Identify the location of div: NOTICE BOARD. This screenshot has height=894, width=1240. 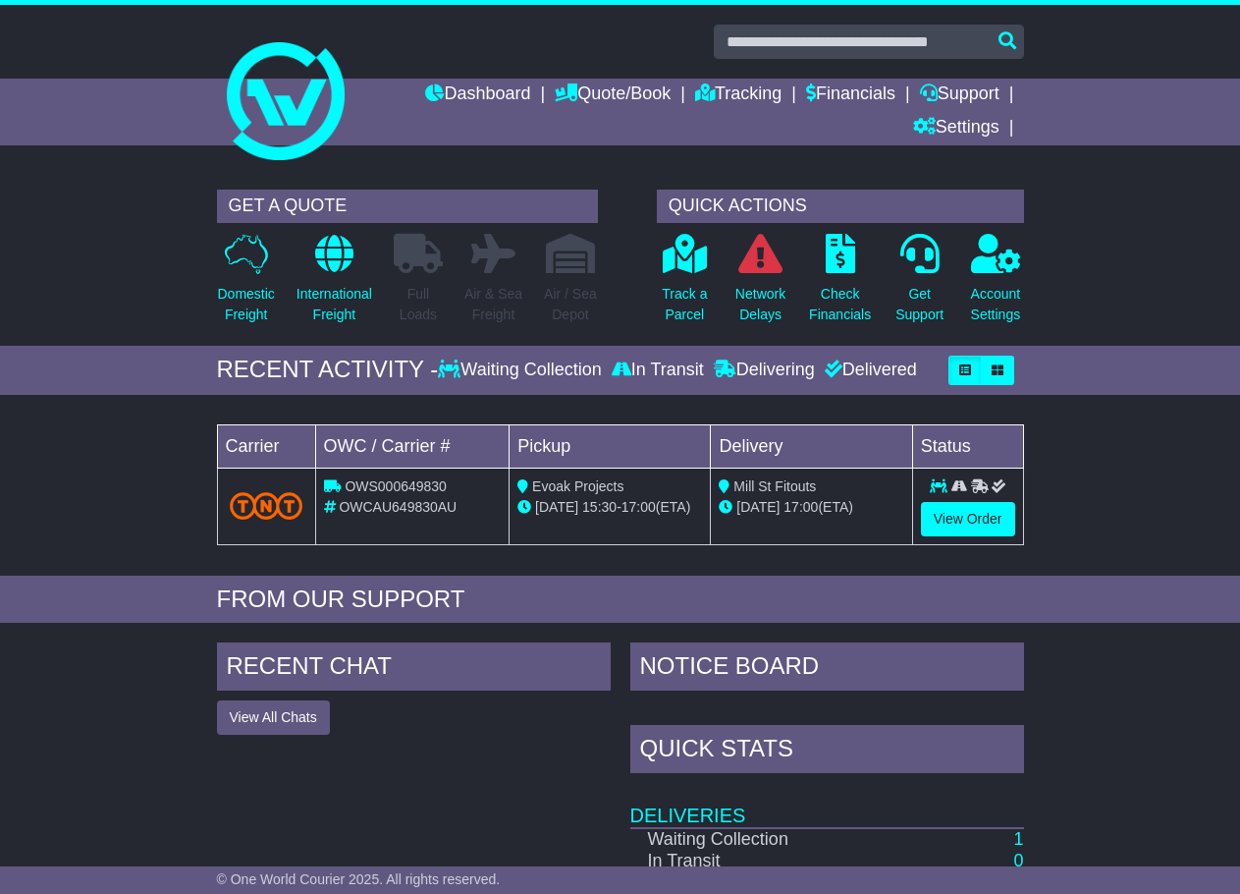
(827, 669).